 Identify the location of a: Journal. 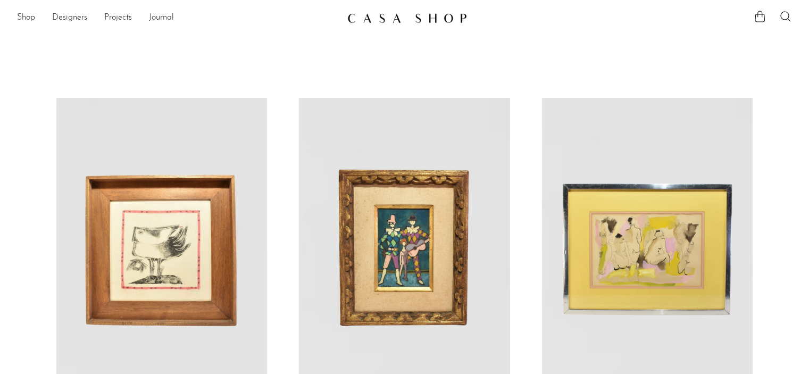
(161, 18).